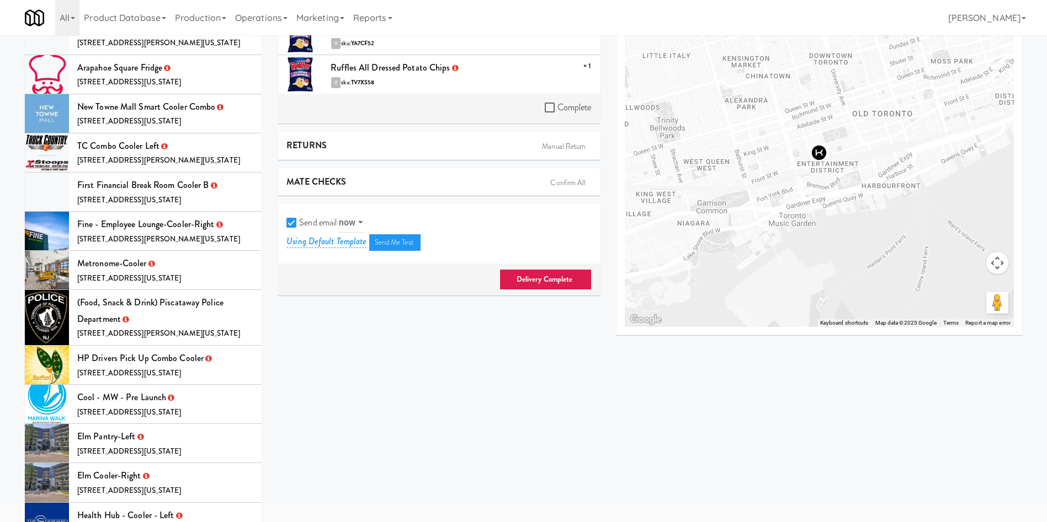  I want to click on a: Delivery Complete, so click(545, 280).